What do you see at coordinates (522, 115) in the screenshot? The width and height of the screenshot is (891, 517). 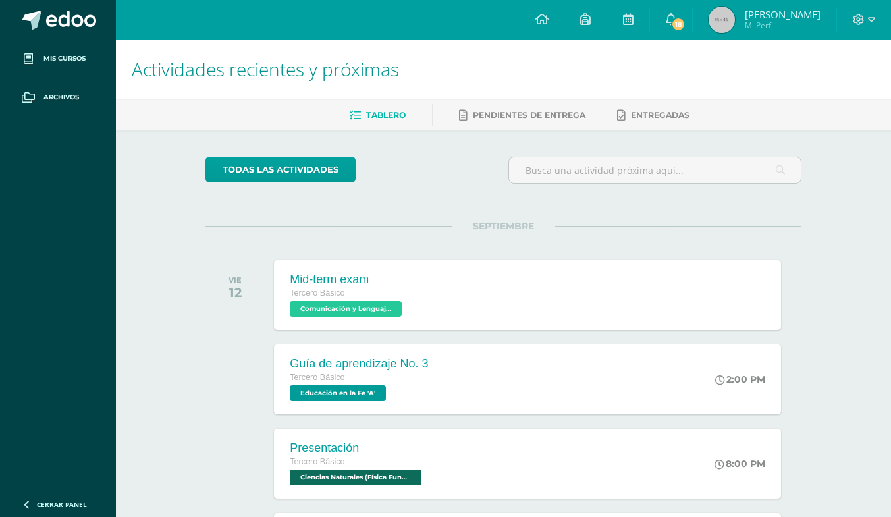 I see `a: Pendientes de entrega` at bounding box center [522, 115].